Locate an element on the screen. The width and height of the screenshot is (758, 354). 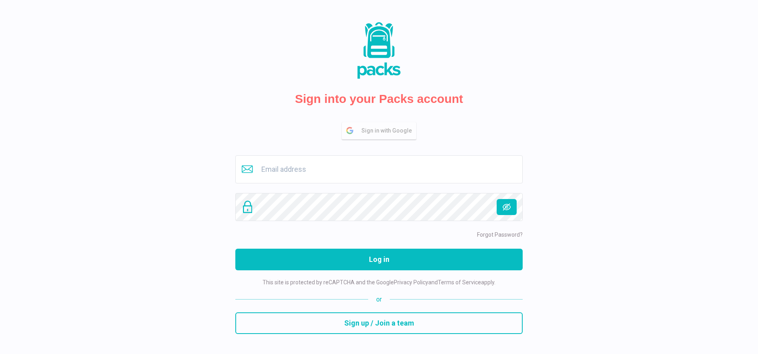
h2: Sign into your Packs account is located at coordinates (379, 99).